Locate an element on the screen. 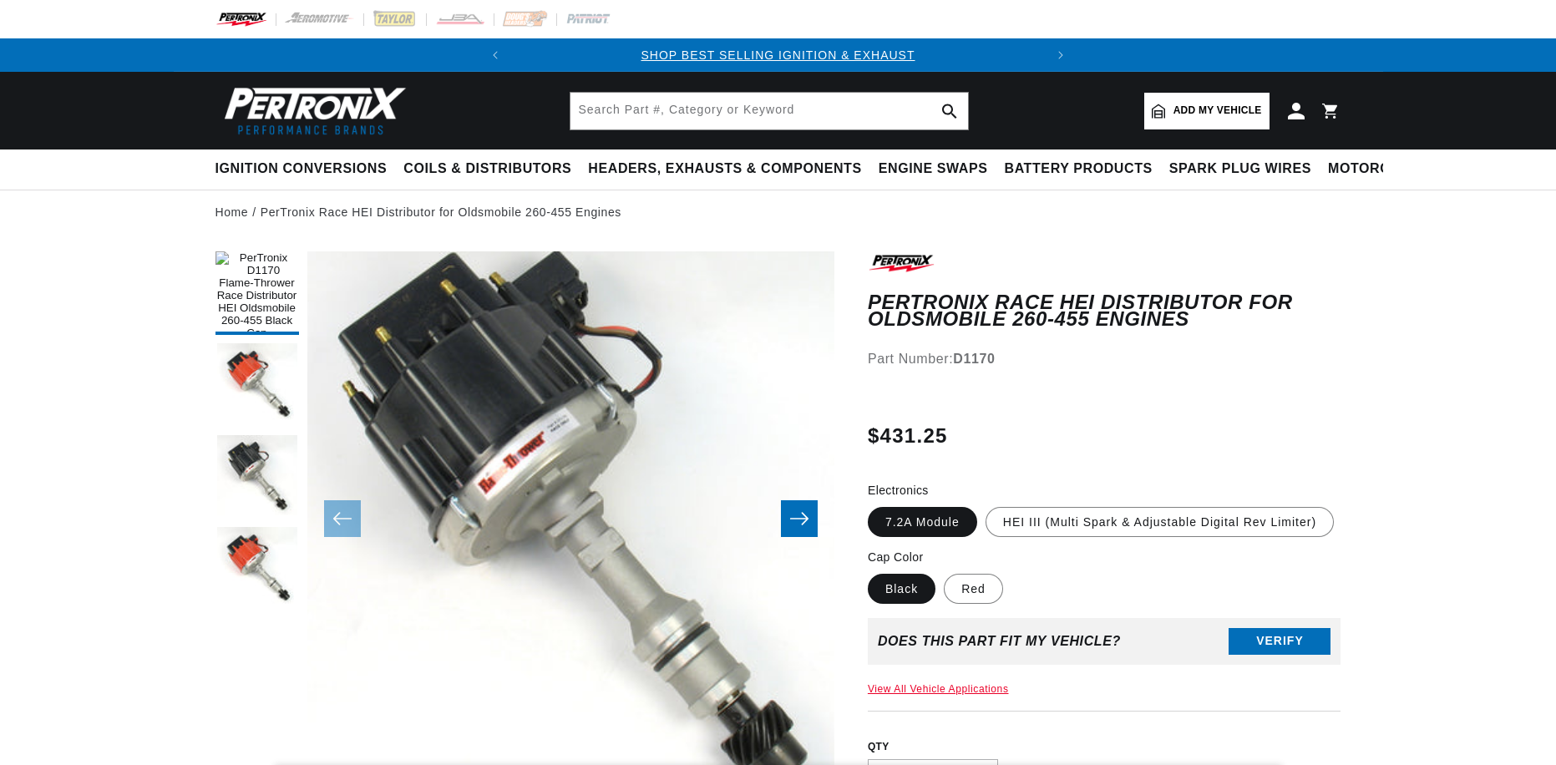 This screenshot has width=1556, height=765. span: Battery Products is located at coordinates (1078, 169).